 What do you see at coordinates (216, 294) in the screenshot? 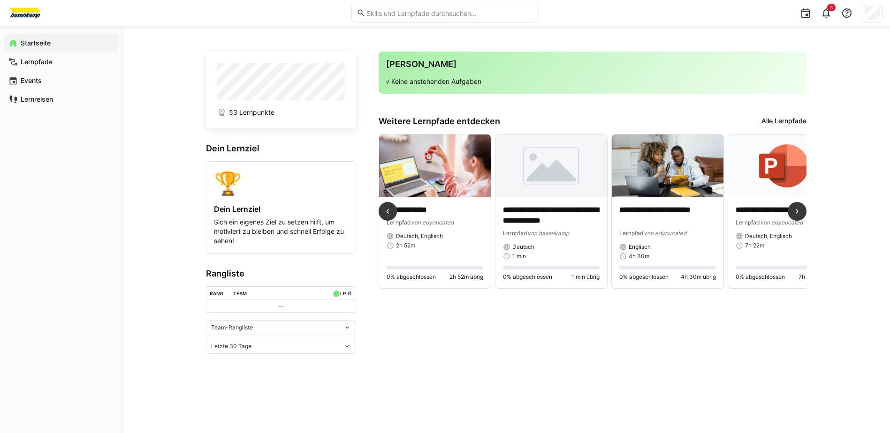
I see `div: Rang` at bounding box center [216, 294].